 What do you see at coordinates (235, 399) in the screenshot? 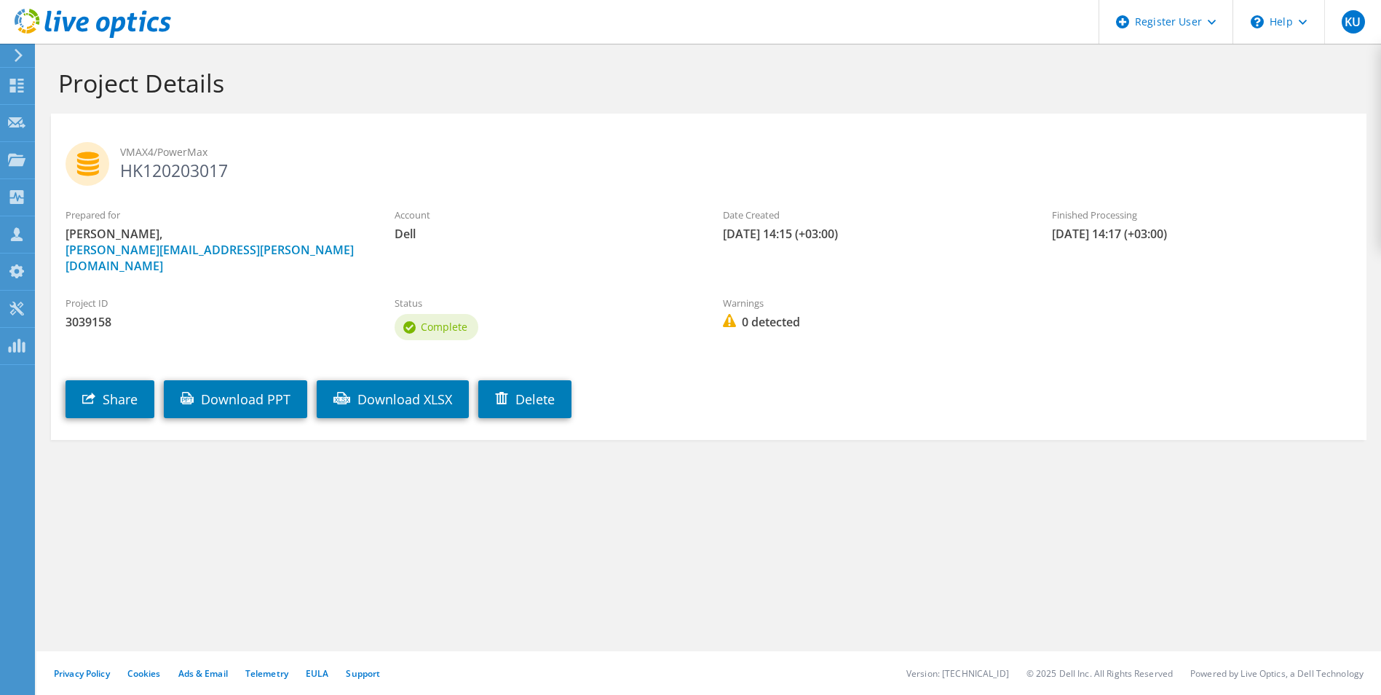
I see `a: Download PPT` at bounding box center [235, 399].